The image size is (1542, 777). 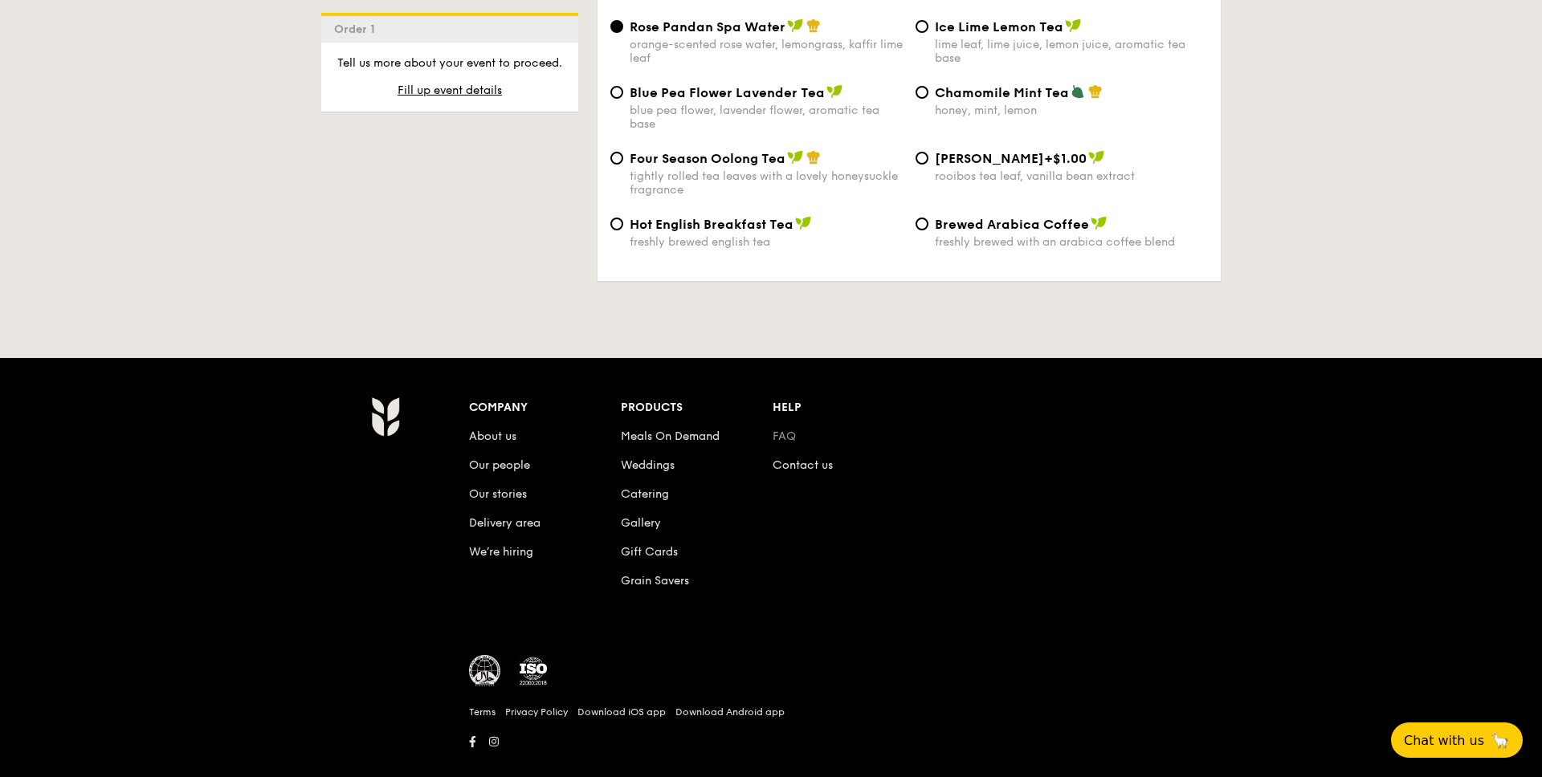 I want to click on span: Chamomile Mint Tea, so click(x=1002, y=92).